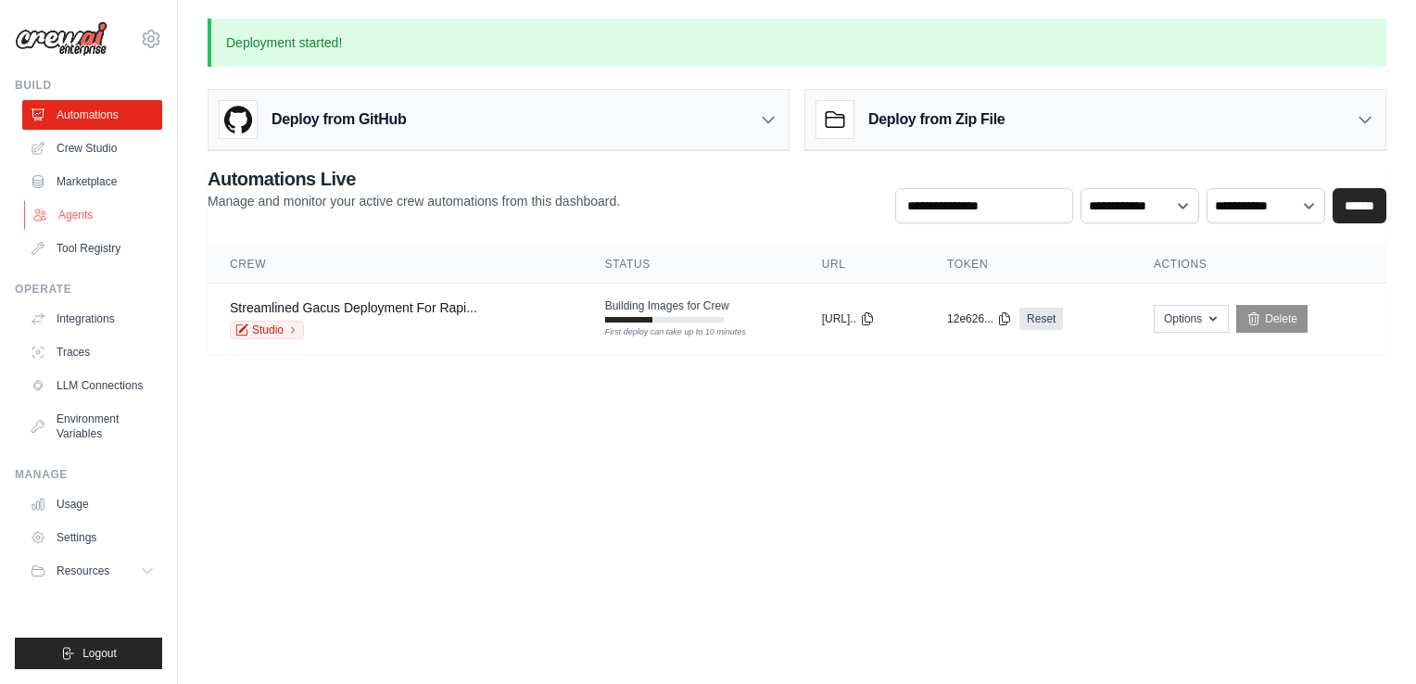  Describe the element at coordinates (413, 201) in the screenshot. I see `p: Manage and monitor your active crew automations from this dashboard.` at that location.